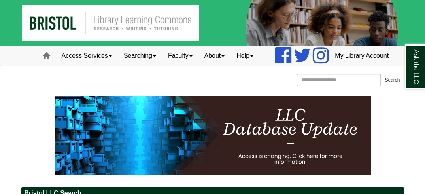 This screenshot has width=425, height=194. What do you see at coordinates (212, 135) in the screenshot?
I see `img: HTML tutorial` at bounding box center [212, 135].